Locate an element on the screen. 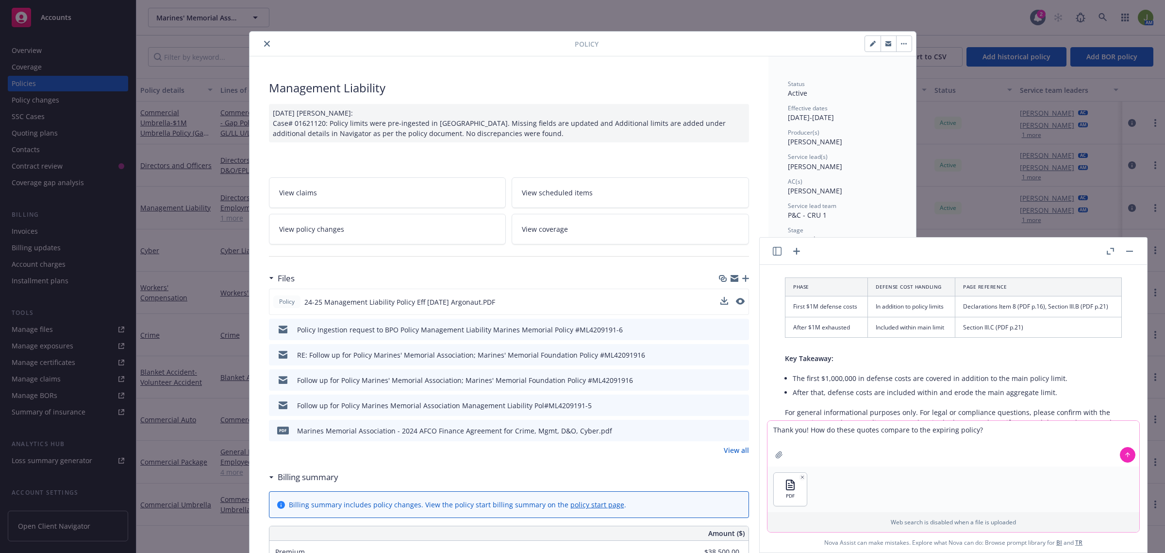 The height and width of the screenshot is (553, 1165). a: policy start page is located at coordinates (597, 504).